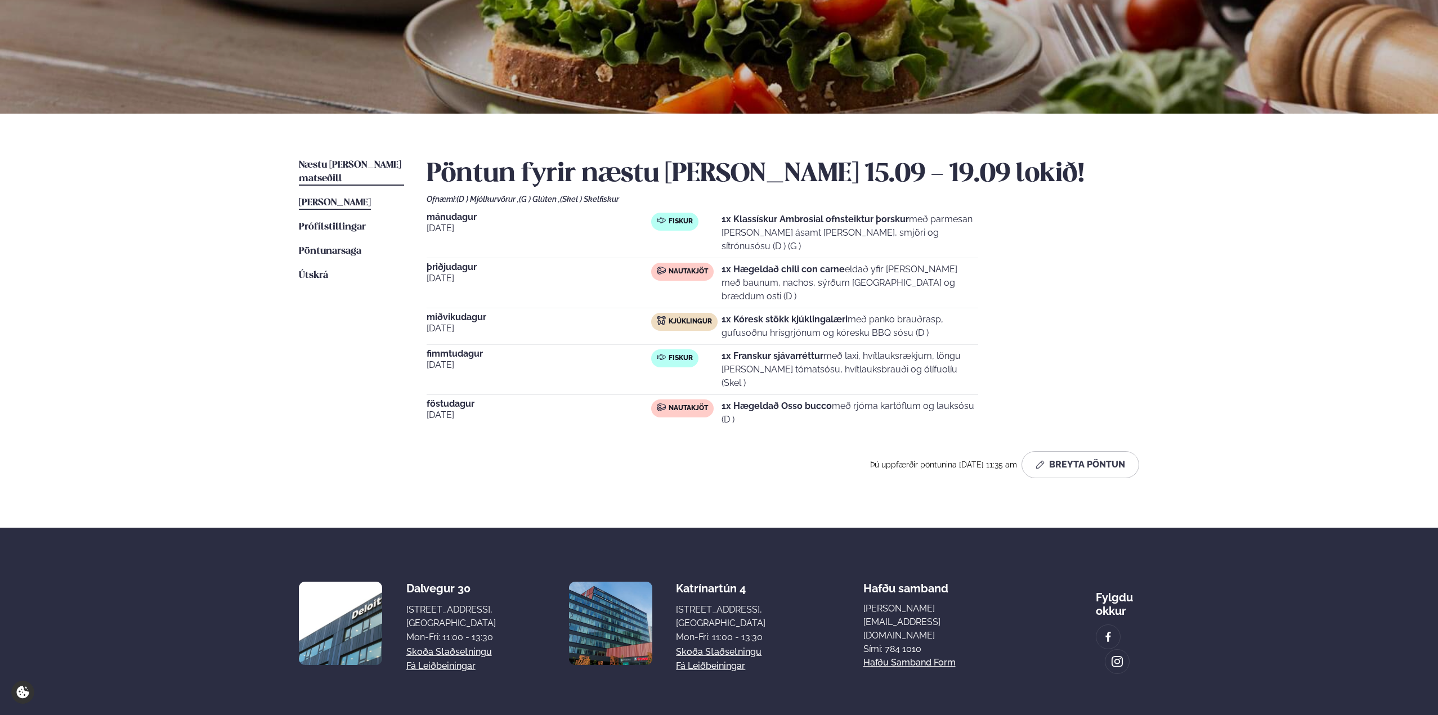  I want to click on span: Prófílstillingar, so click(332, 227).